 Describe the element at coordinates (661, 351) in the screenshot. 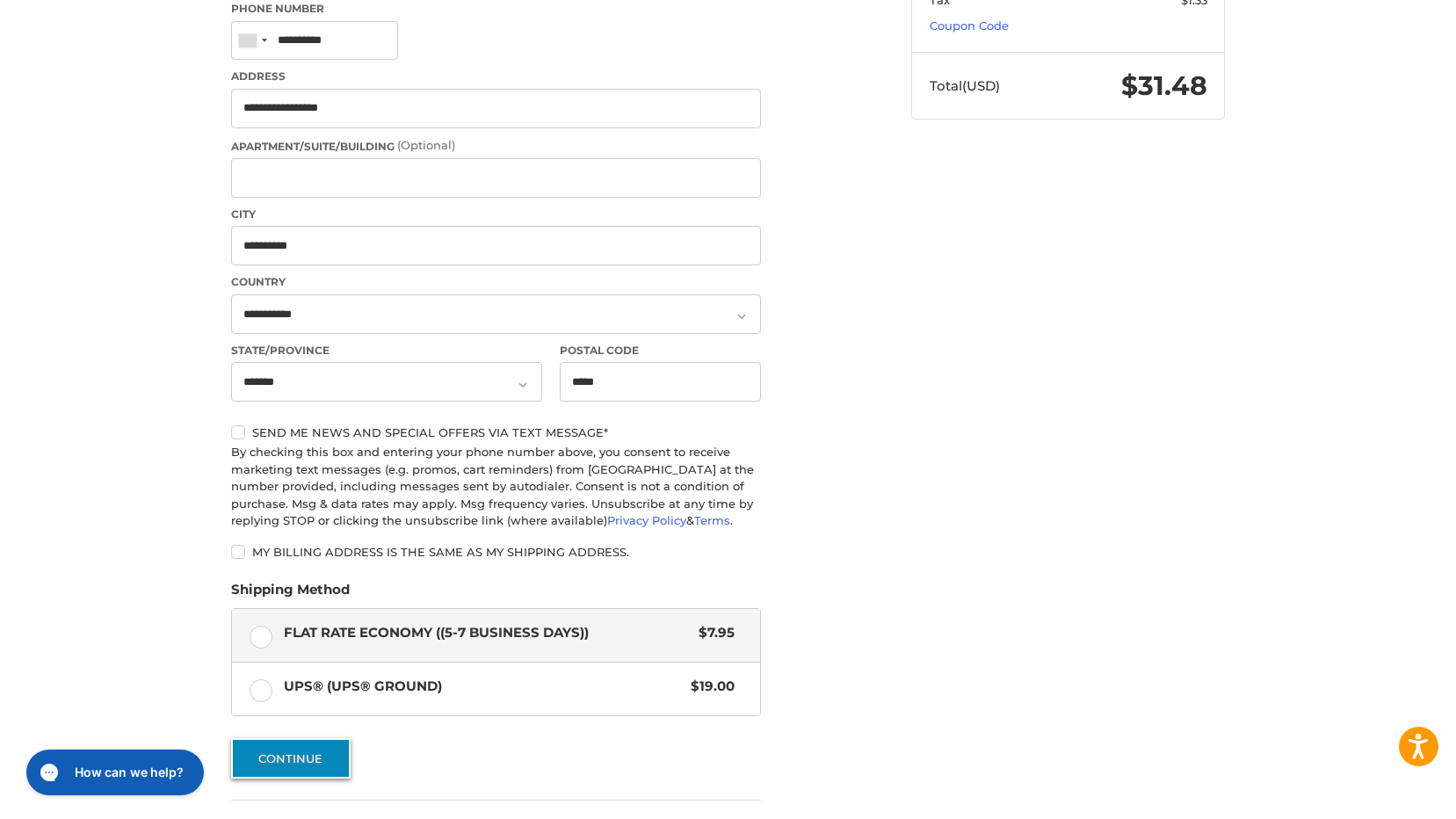

I see `label: Postal Code` at that location.